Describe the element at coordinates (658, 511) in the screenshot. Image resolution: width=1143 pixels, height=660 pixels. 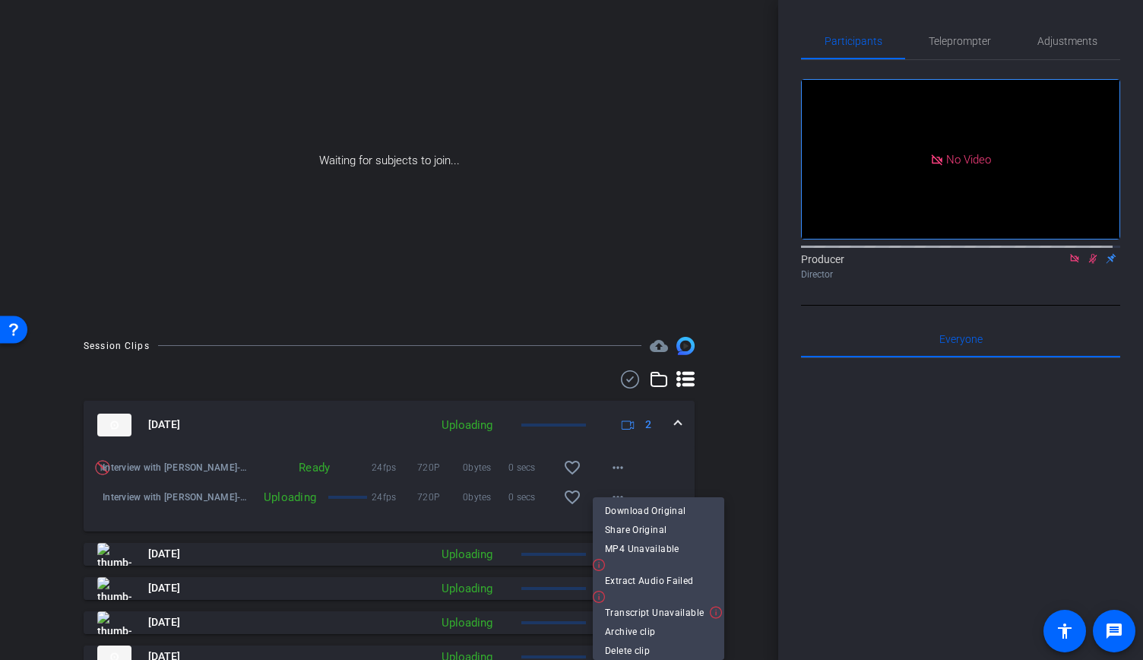
I see `span: Download Original` at that location.